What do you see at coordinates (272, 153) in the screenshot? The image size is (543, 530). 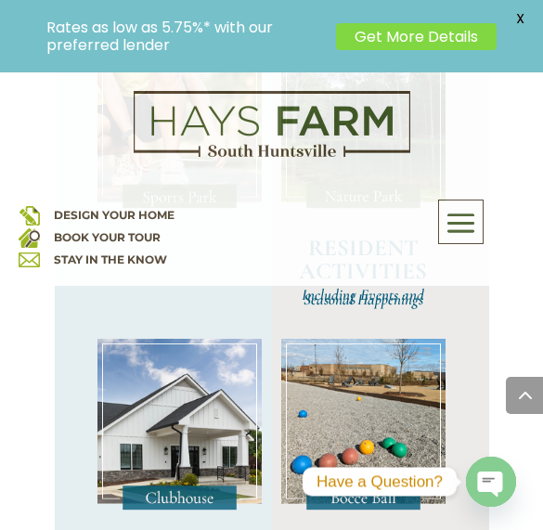 I see `a: hays farm homes huntsville development` at bounding box center [272, 153].